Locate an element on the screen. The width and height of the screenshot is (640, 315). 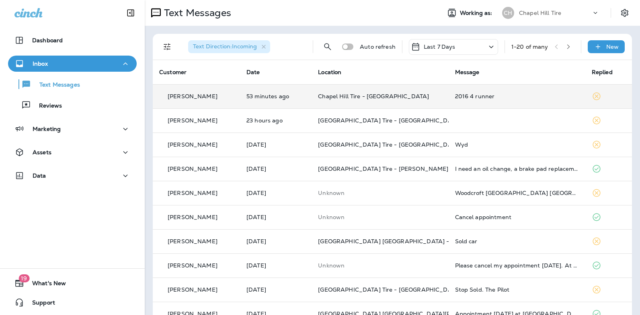
div: CH is located at coordinates (508, 13).